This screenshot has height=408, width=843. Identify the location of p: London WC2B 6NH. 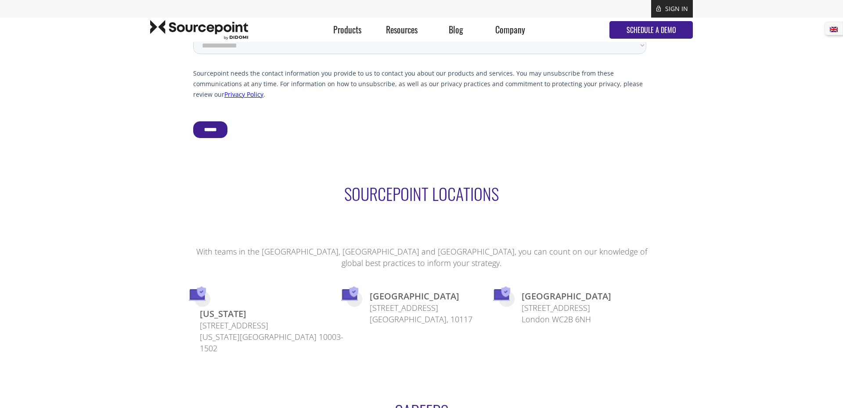
(567, 319).